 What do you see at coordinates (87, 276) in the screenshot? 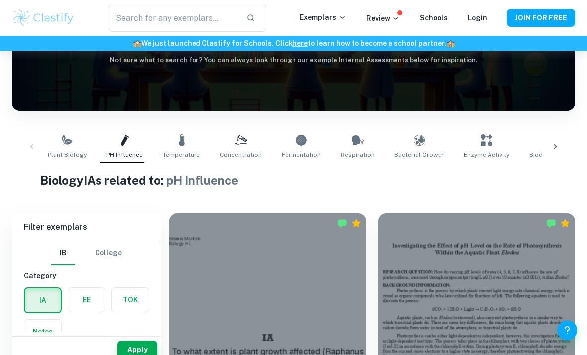
I see `h6: Category` at bounding box center [87, 276].